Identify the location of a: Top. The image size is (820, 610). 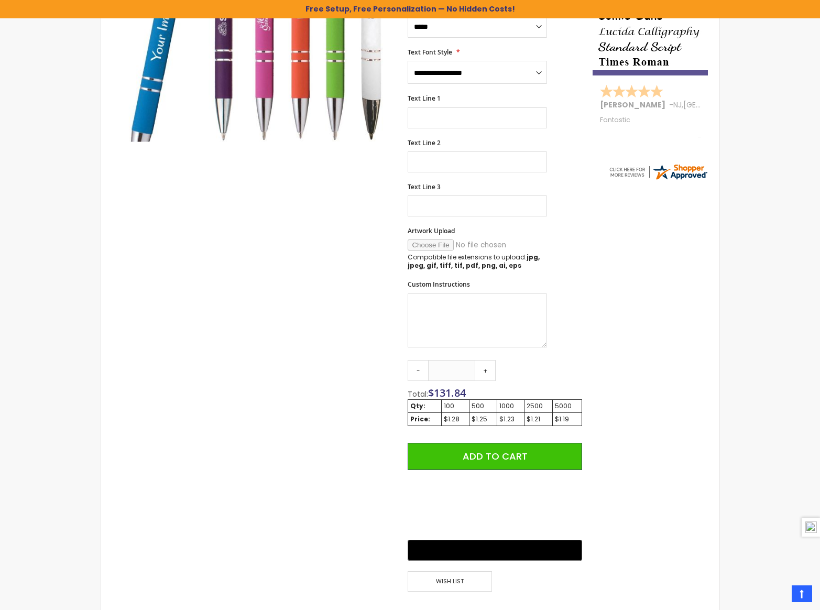
(801, 593).